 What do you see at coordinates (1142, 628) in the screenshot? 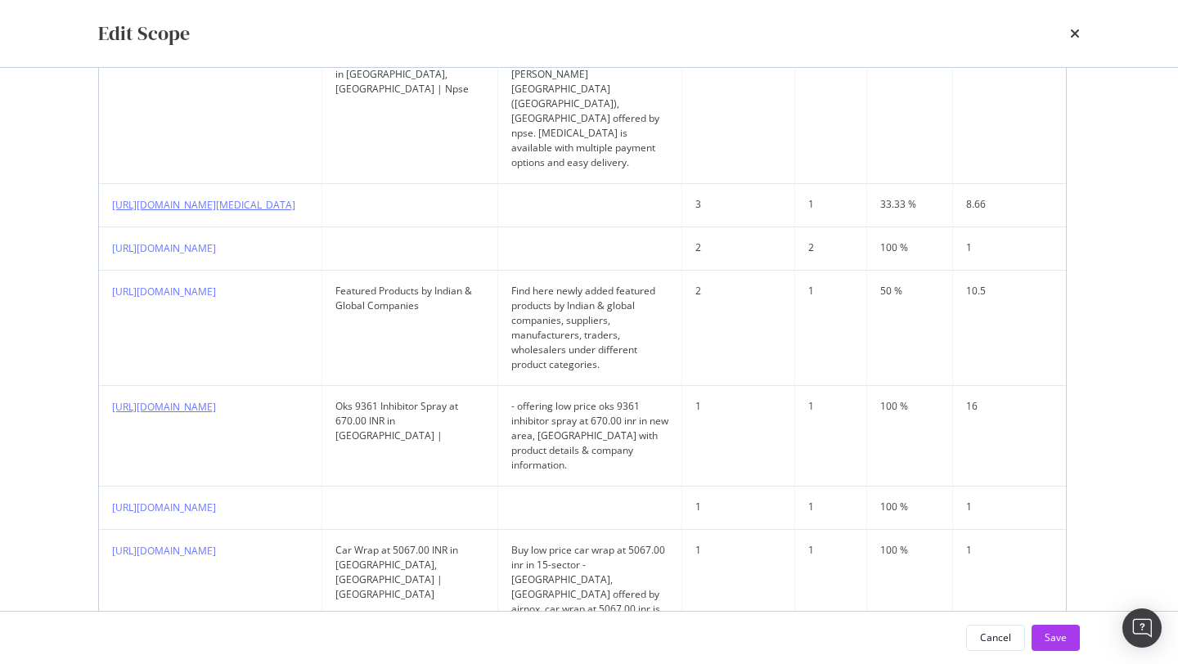
I see `div: Open Intercom Messenger` at bounding box center [1142, 628].